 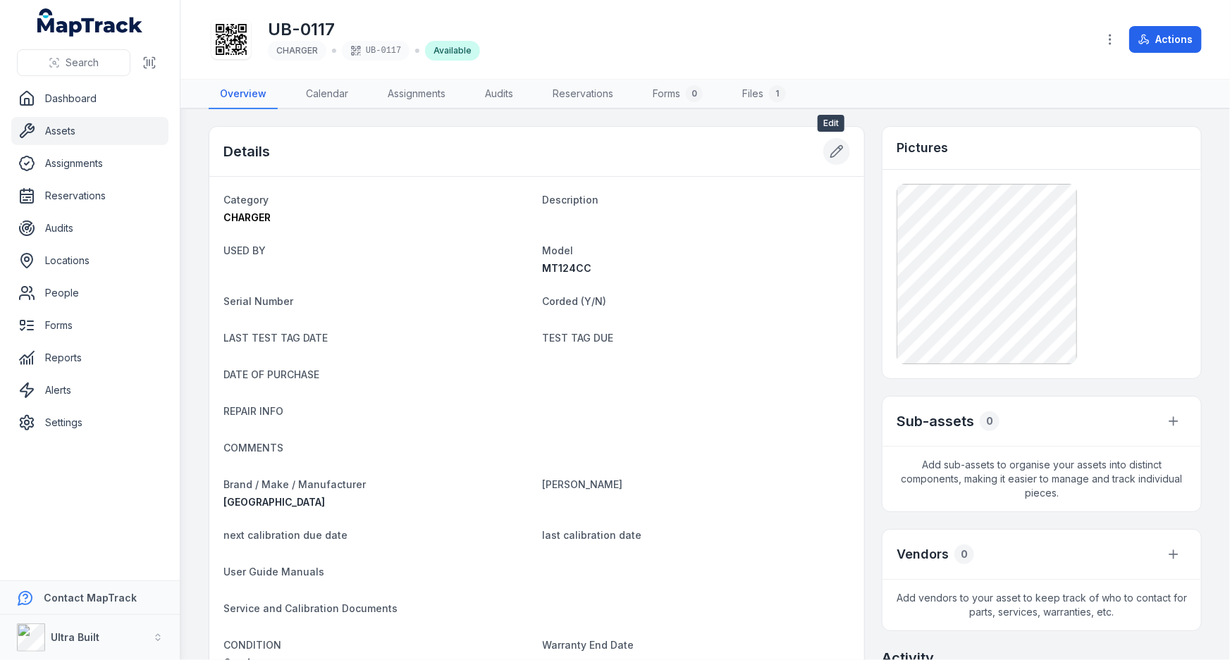 What do you see at coordinates (90, 326) in the screenshot?
I see `a: Forms` at bounding box center [90, 326].